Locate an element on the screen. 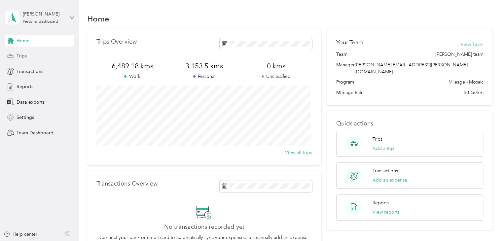 This screenshot has width=504, height=241. span: Data exports is located at coordinates (30, 102).